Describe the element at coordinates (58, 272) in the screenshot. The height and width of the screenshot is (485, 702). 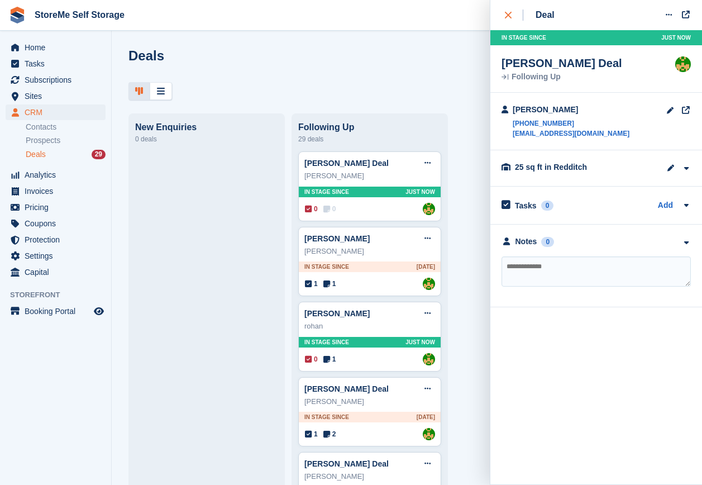
I see `span: Capital` at that location.